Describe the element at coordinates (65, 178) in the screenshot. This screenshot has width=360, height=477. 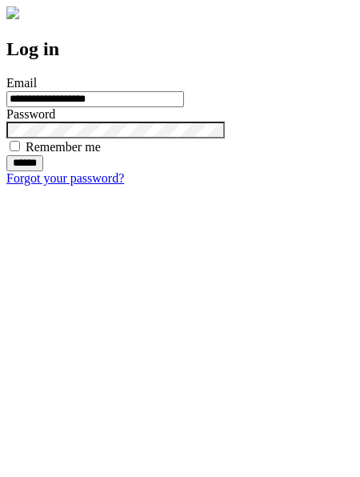
I see `a: Forgot your password?` at that location.